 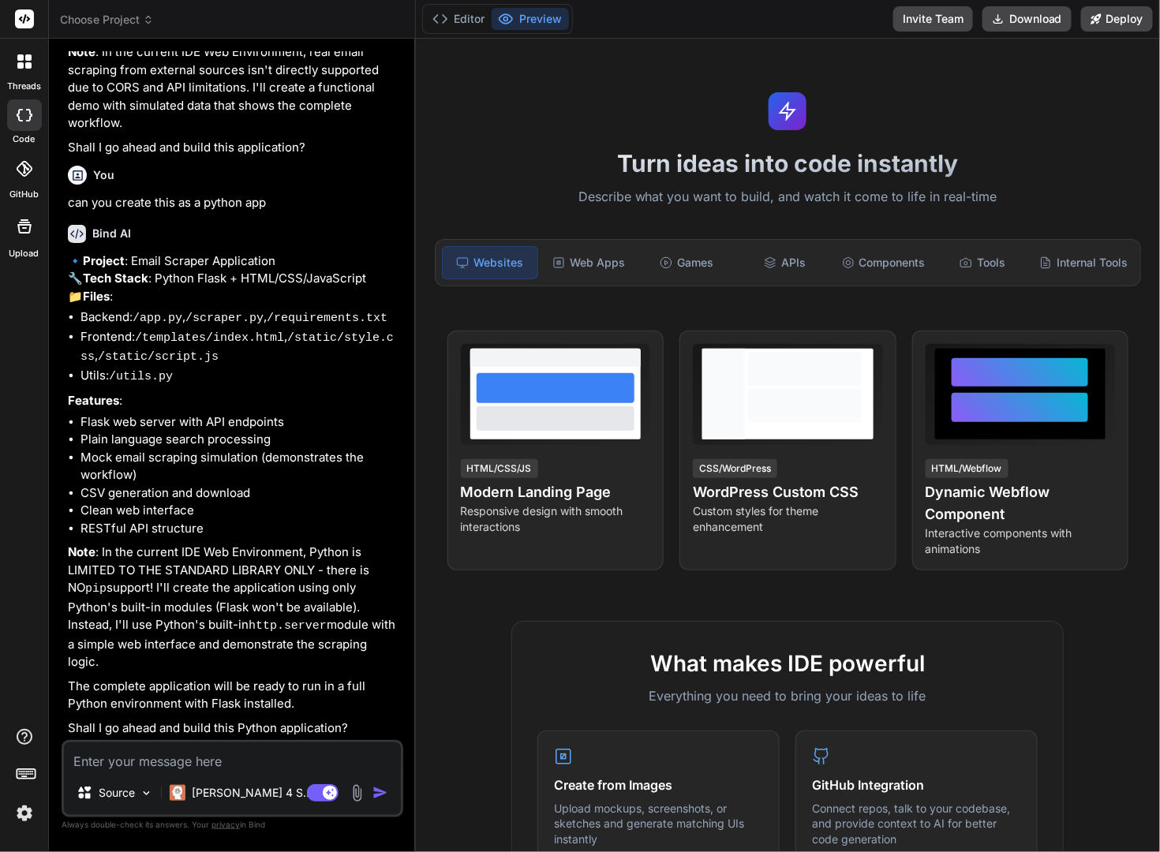 I want to click on label: Upload, so click(x=24, y=253).